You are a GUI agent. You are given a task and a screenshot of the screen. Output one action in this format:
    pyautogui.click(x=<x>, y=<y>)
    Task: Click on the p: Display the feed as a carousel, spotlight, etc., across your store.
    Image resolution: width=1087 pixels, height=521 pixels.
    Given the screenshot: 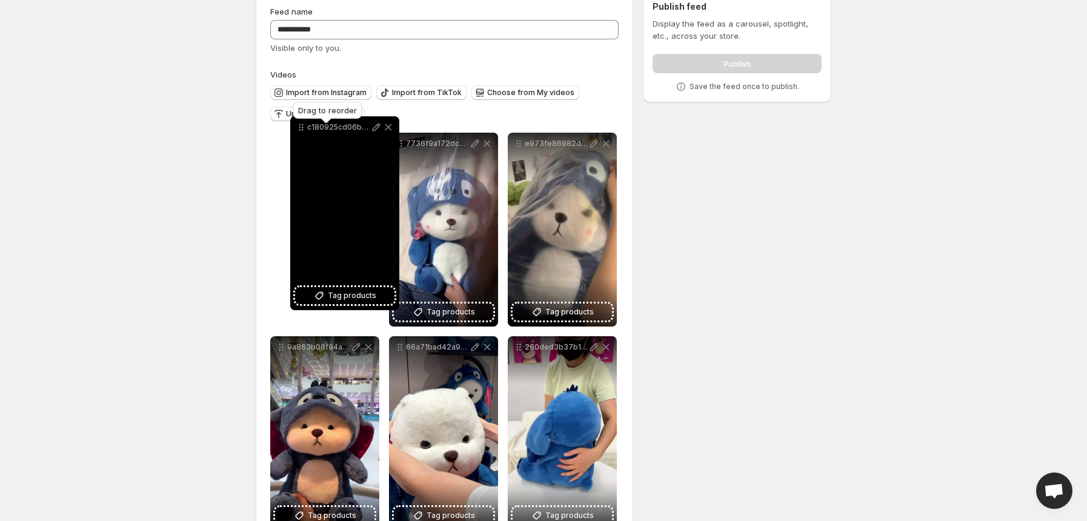 What is the action you would take?
    pyautogui.click(x=737, y=30)
    